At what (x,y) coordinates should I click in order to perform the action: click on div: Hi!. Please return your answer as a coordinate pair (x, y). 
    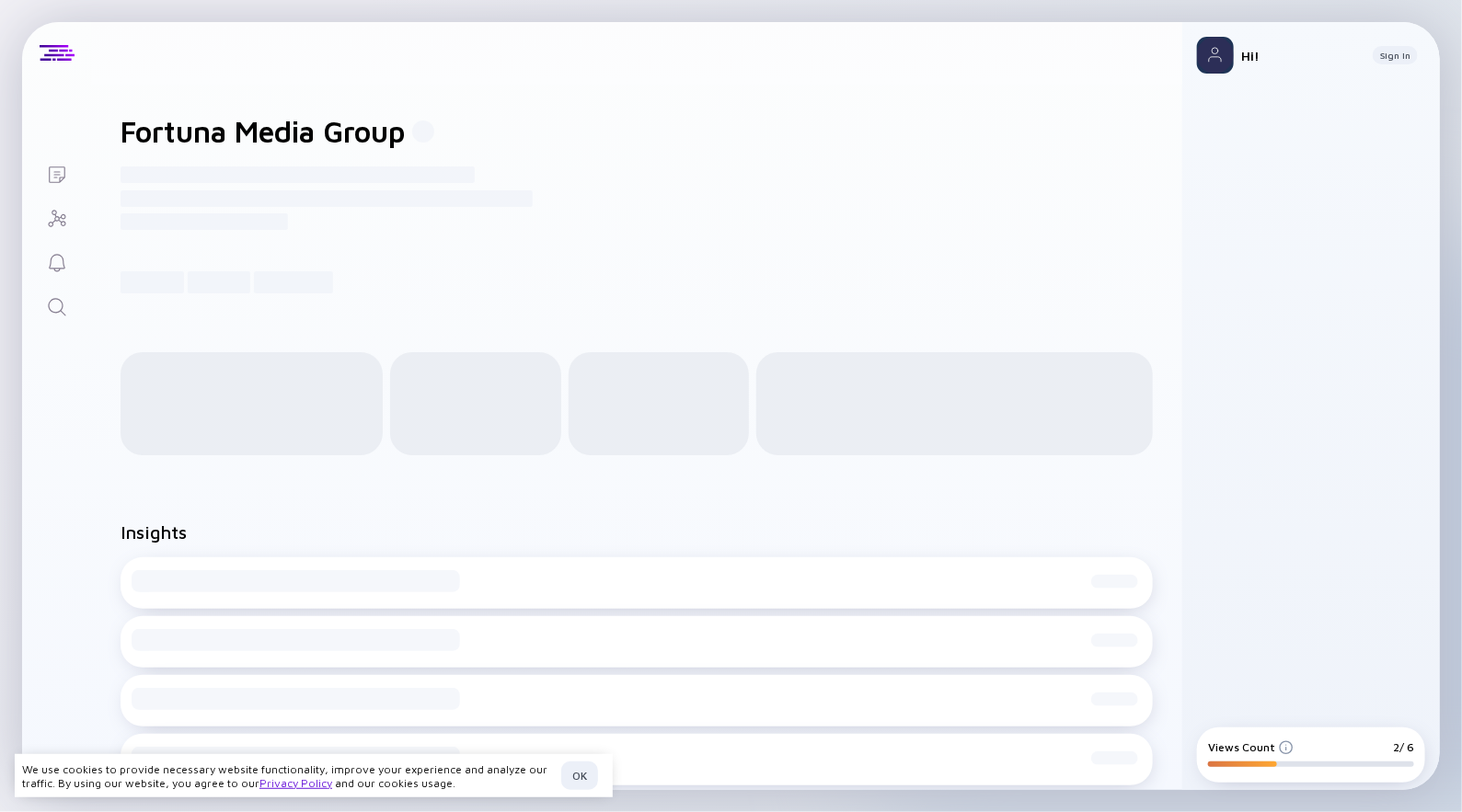
    Looking at the image, I should click on (1299, 55).